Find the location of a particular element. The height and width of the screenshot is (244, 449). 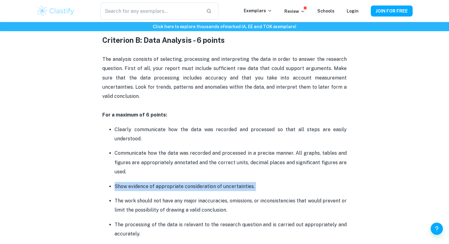

p: Show evidence of appropriate consideration of uncertainties. is located at coordinates (231, 186).